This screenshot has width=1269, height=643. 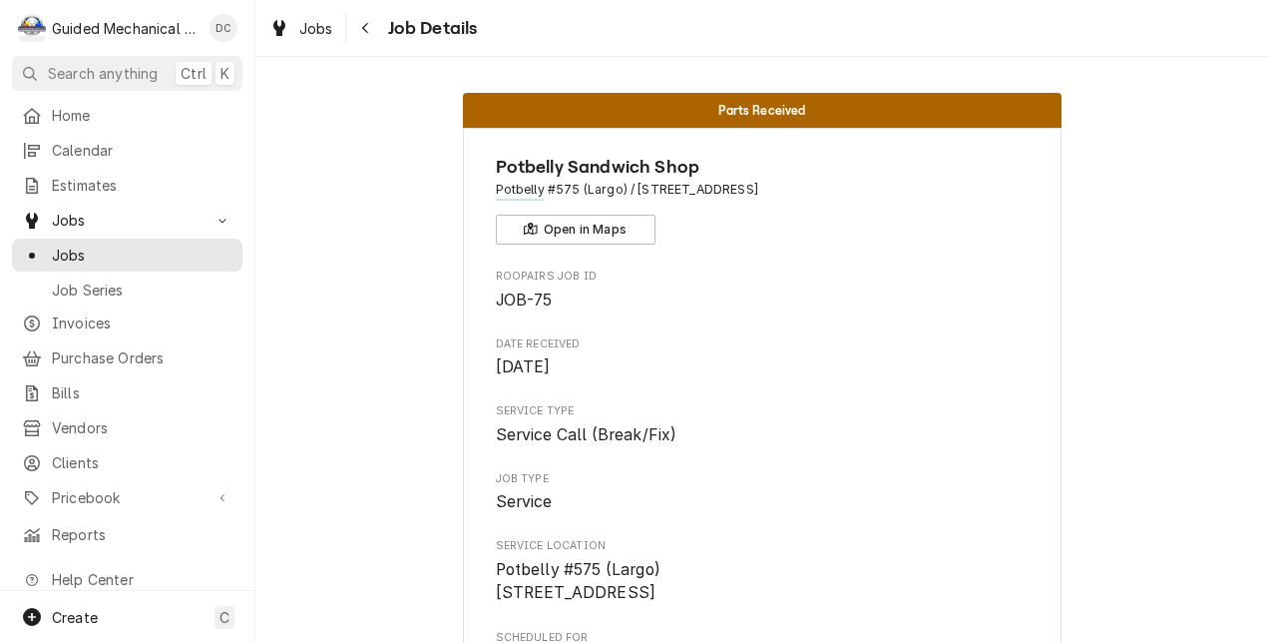 What do you see at coordinates (127, 73) in the screenshot?
I see `button: Search anythingCtrlK` at bounding box center [127, 73].